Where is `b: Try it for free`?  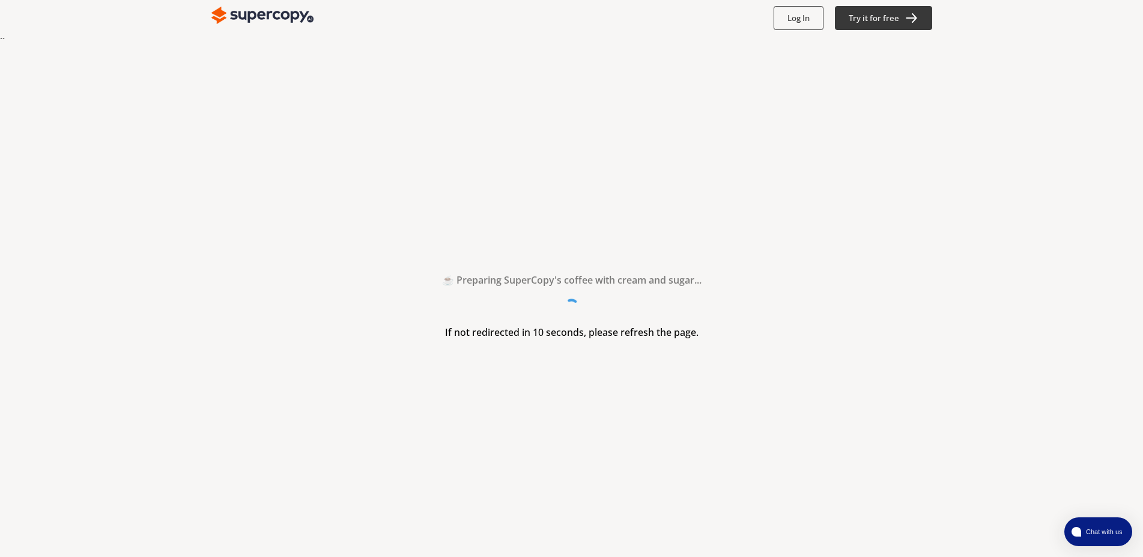 b: Try it for free is located at coordinates (874, 18).